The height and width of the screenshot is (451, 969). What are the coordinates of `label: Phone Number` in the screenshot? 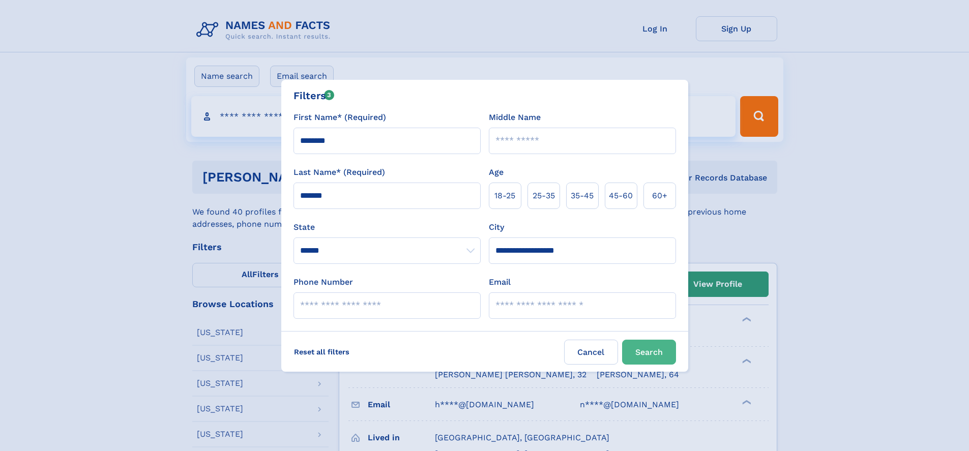 It's located at (323, 282).